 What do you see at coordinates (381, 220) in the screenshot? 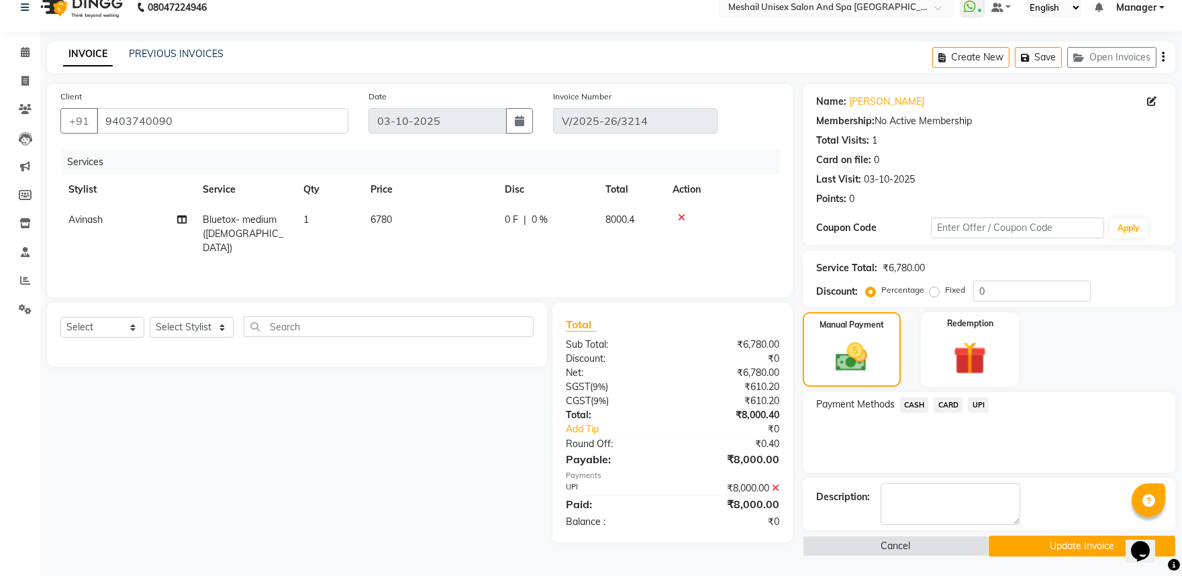
I see `span: 6780` at bounding box center [381, 220].